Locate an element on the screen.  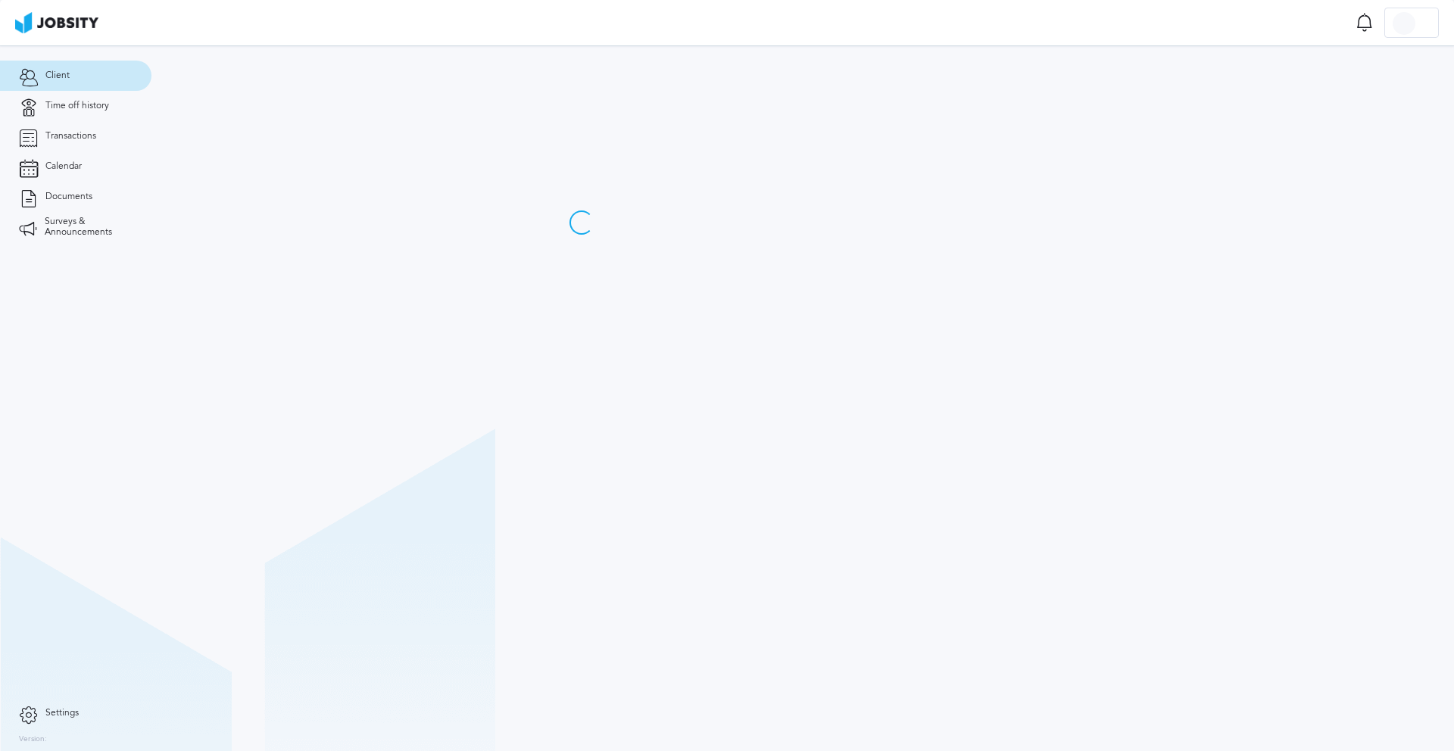
span: Client is located at coordinates (58, 76).